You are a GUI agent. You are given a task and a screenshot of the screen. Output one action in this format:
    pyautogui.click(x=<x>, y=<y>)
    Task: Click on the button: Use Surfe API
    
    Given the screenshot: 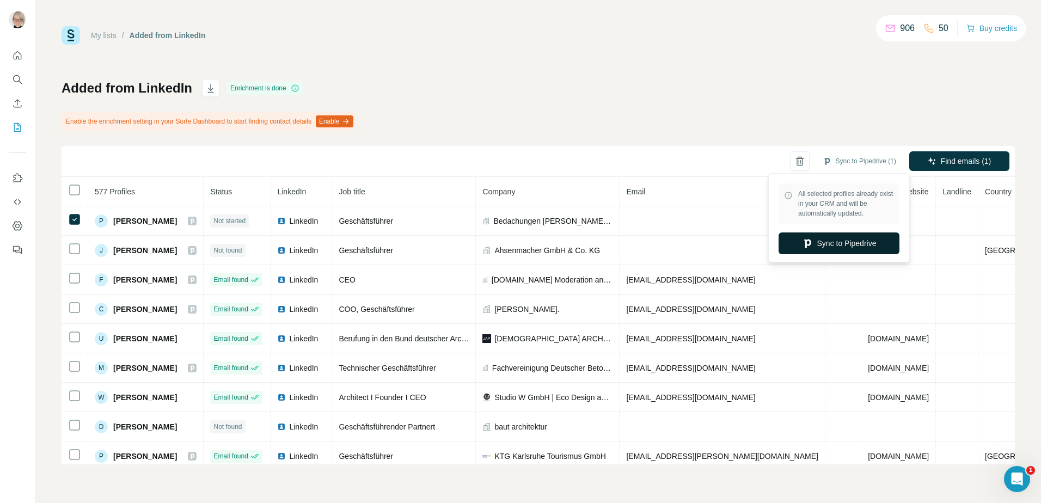 What is the action you would take?
    pyautogui.click(x=17, y=202)
    